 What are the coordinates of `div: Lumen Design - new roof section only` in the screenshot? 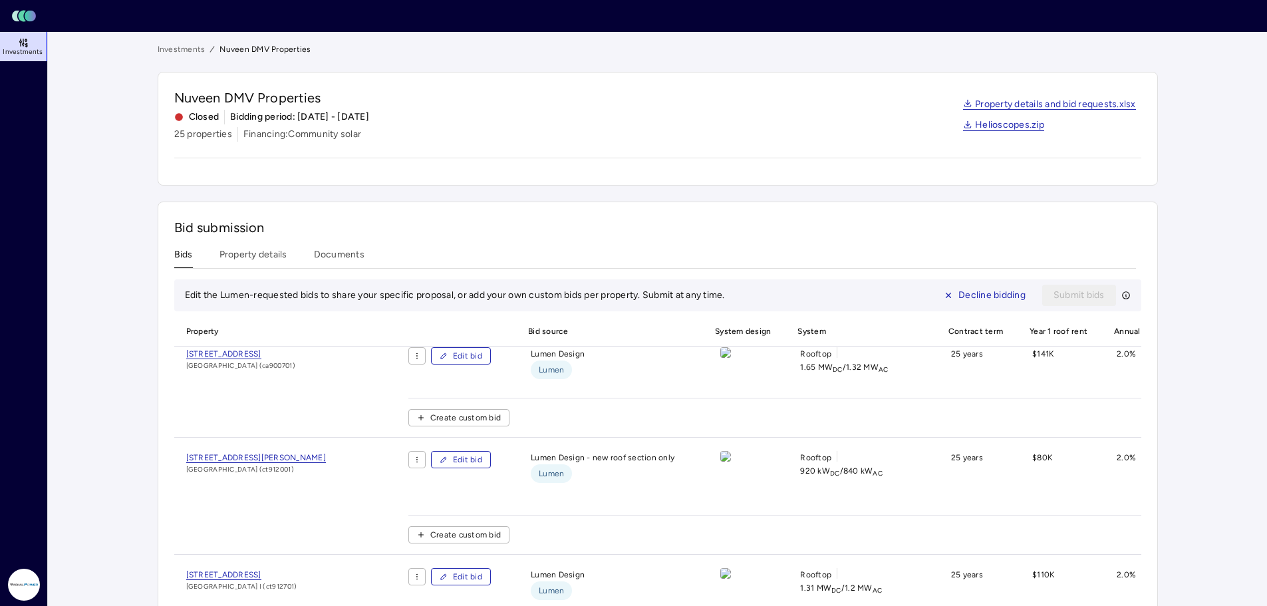 It's located at (608, 478).